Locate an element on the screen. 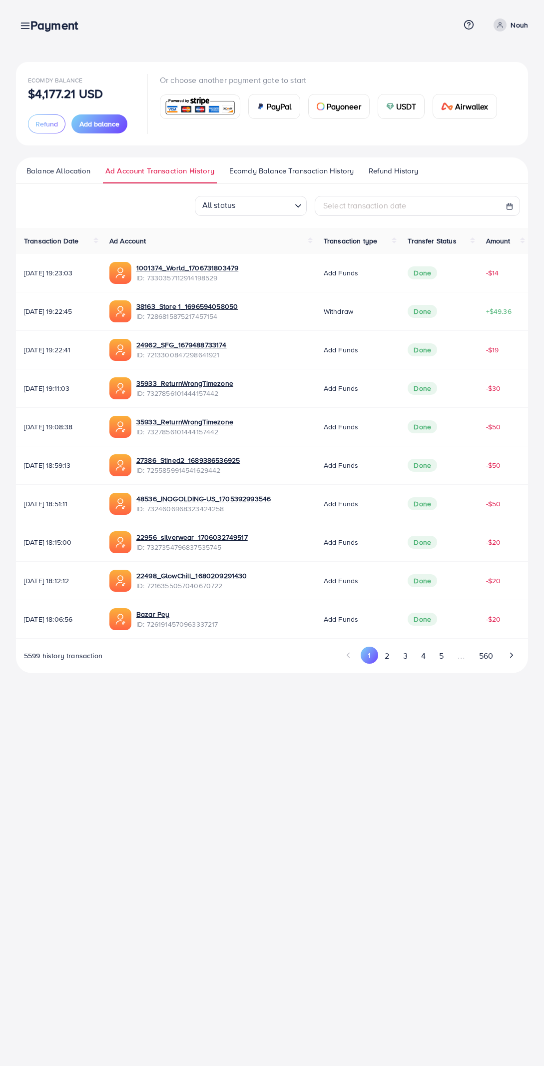 The height and width of the screenshot is (1066, 544). p: $4,177.21 USD is located at coordinates (65, 93).